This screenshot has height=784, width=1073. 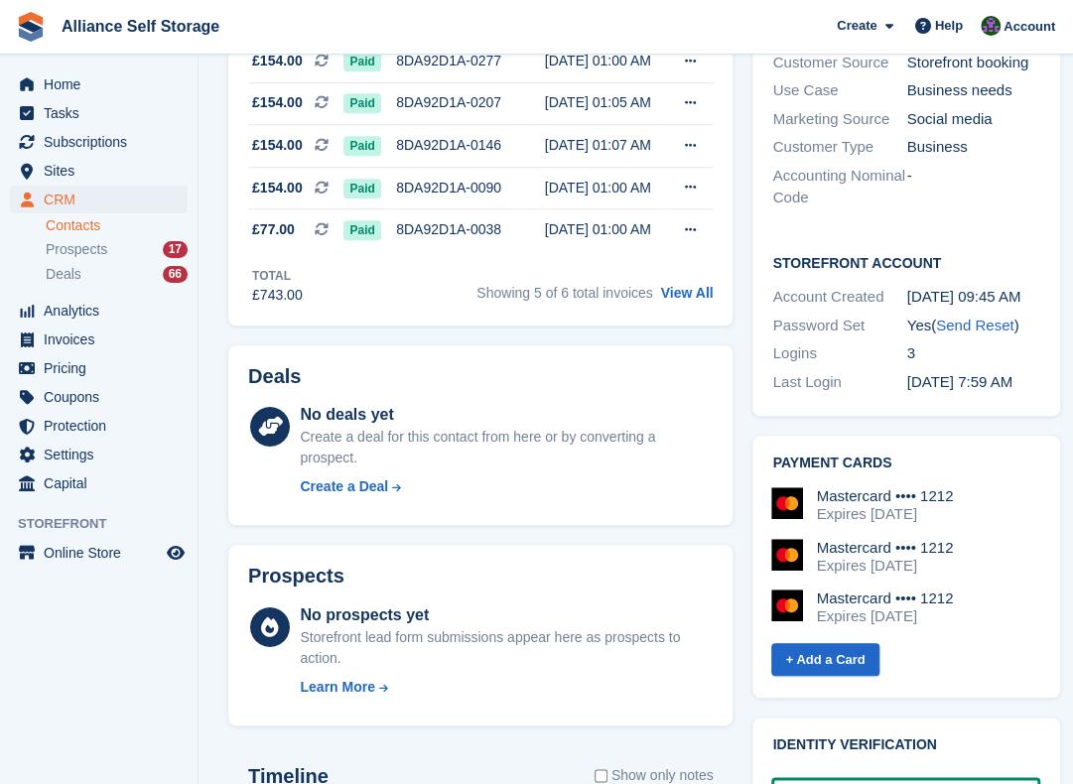 What do you see at coordinates (107, 524) in the screenshot?
I see `span: Storefront` at bounding box center [107, 524].